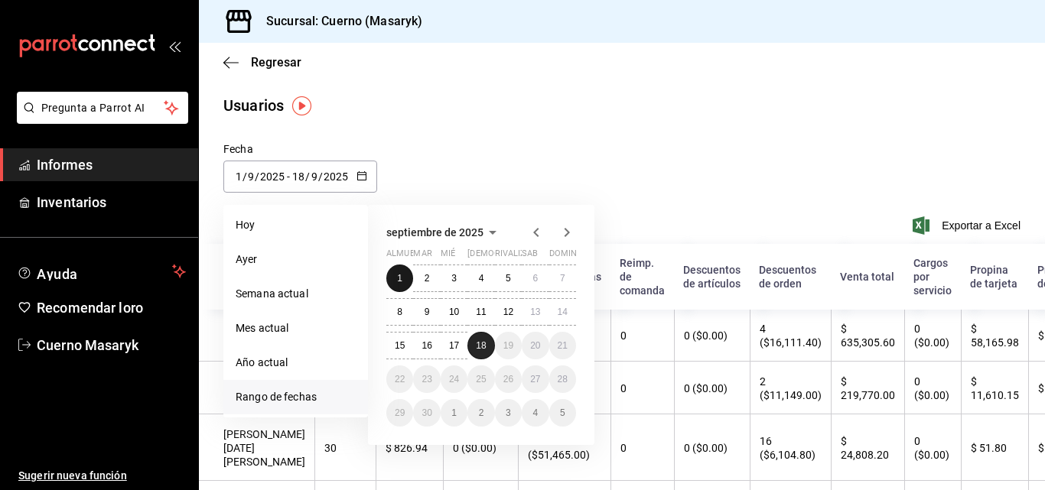  I want to click on font: Ayuda, so click(57, 274).